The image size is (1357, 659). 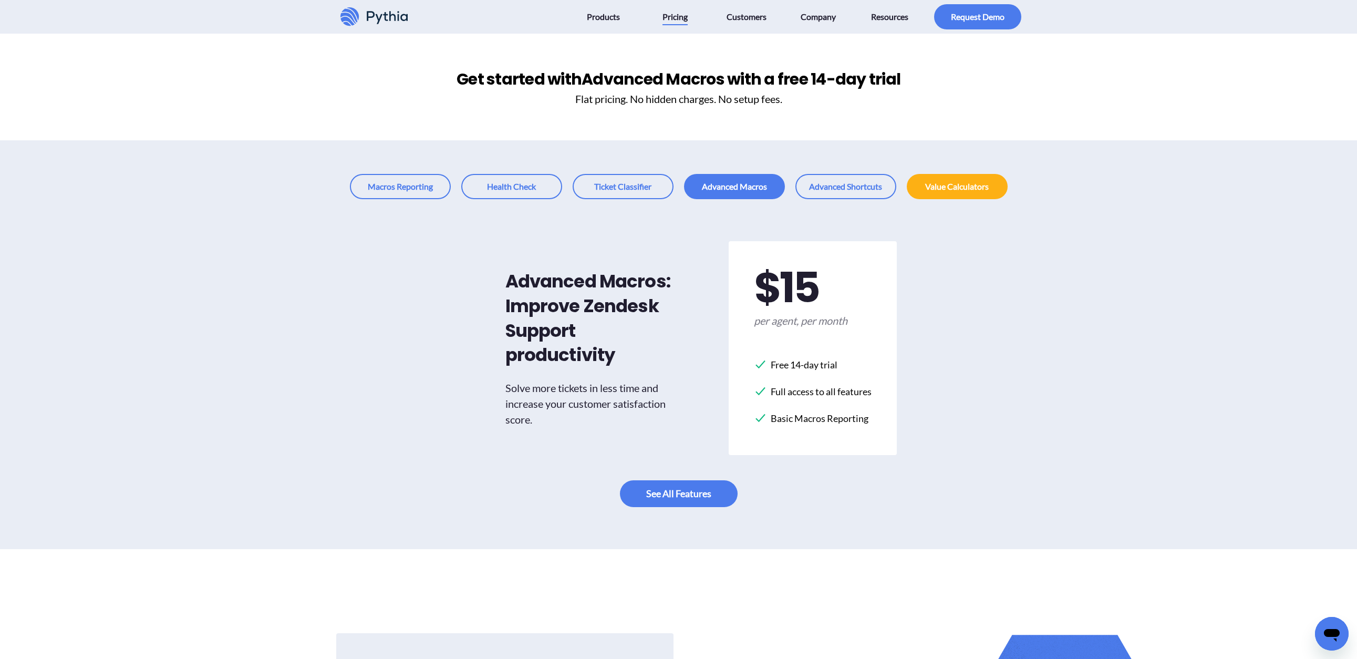 I want to click on span: Company, so click(x=818, y=17).